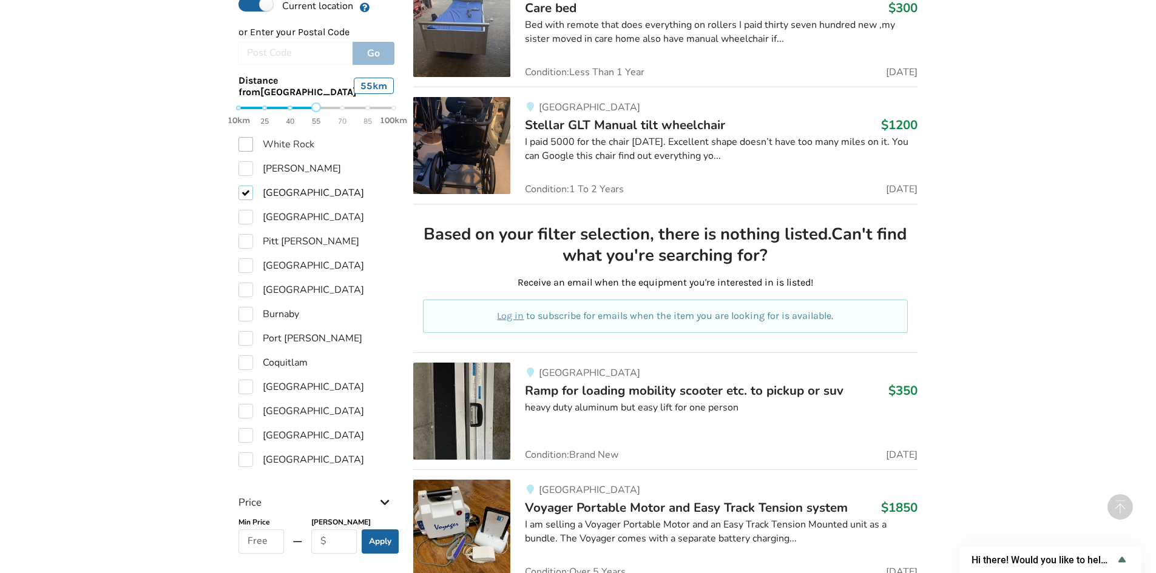 The image size is (1156, 573). Describe the element at coordinates (721, 532) in the screenshot. I see `div: I am selling a Voyager Portable Motor and an Easy Track Tension Mounted unit as a bundle. The Voy...` at that location.